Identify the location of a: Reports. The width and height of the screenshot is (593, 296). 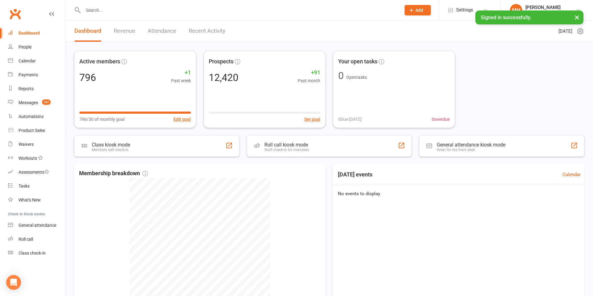
(36, 89).